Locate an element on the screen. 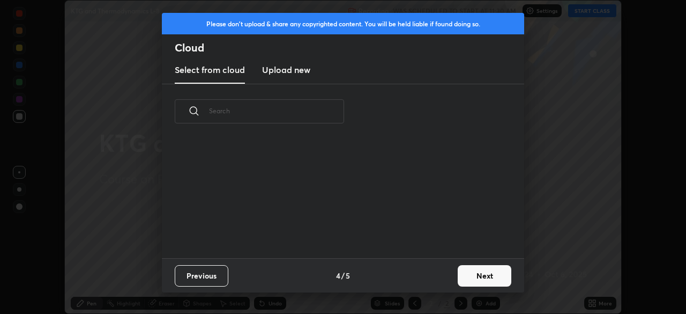 This screenshot has width=686, height=314. h2: Cloud is located at coordinates (350, 48).